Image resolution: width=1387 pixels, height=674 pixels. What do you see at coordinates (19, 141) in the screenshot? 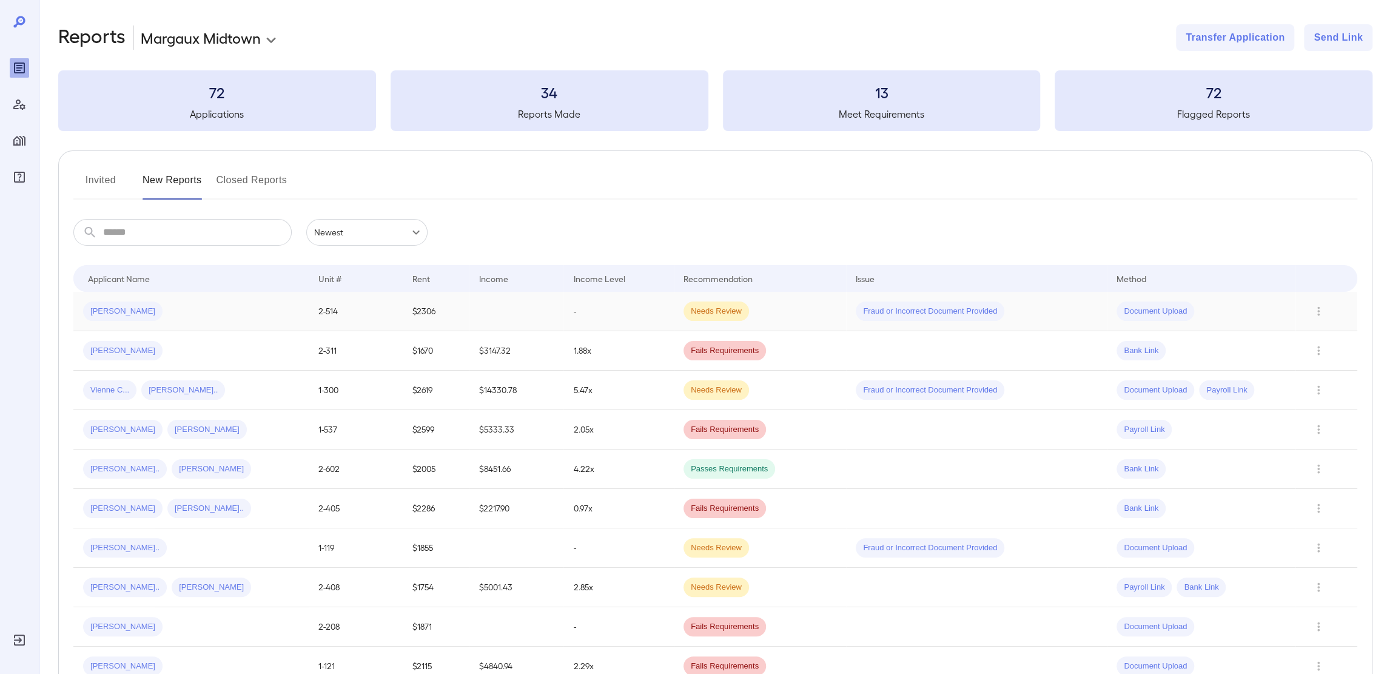
I see `div: Manage Properties` at bounding box center [19, 141].